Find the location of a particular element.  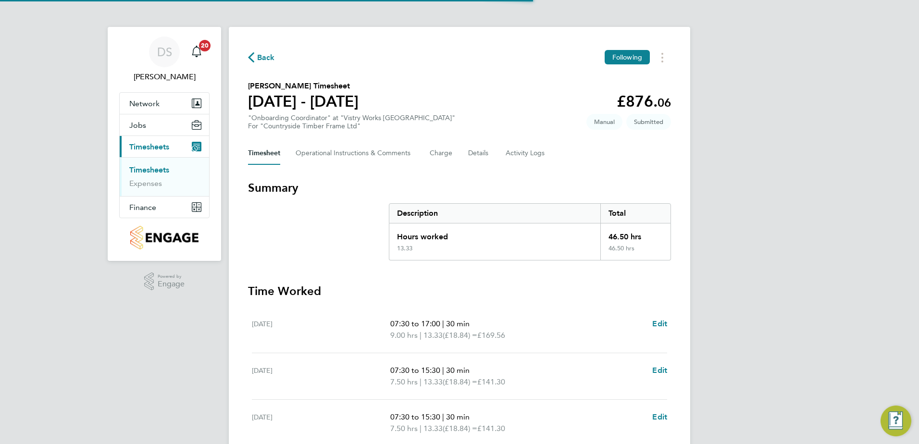

span: 07:30 to 17:00 is located at coordinates (415, 323).